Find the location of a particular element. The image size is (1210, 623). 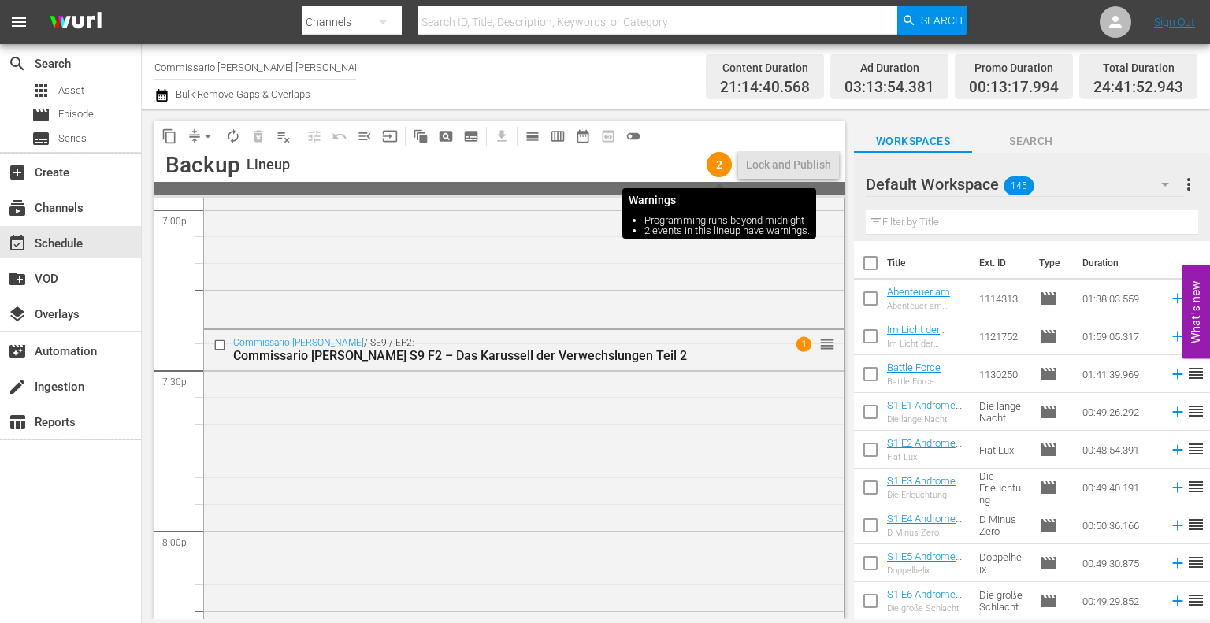

span: autorenew_outlined is located at coordinates (233, 136).